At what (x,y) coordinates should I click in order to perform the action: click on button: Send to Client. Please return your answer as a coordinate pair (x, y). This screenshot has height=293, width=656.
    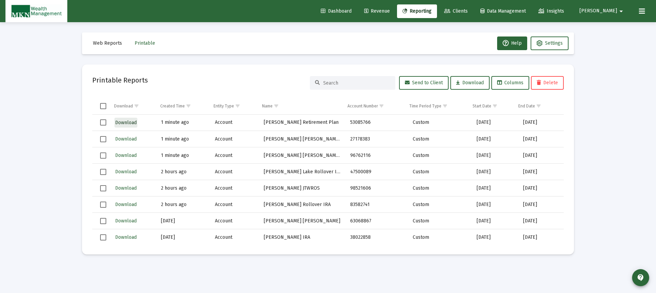
    Looking at the image, I should click on (424, 83).